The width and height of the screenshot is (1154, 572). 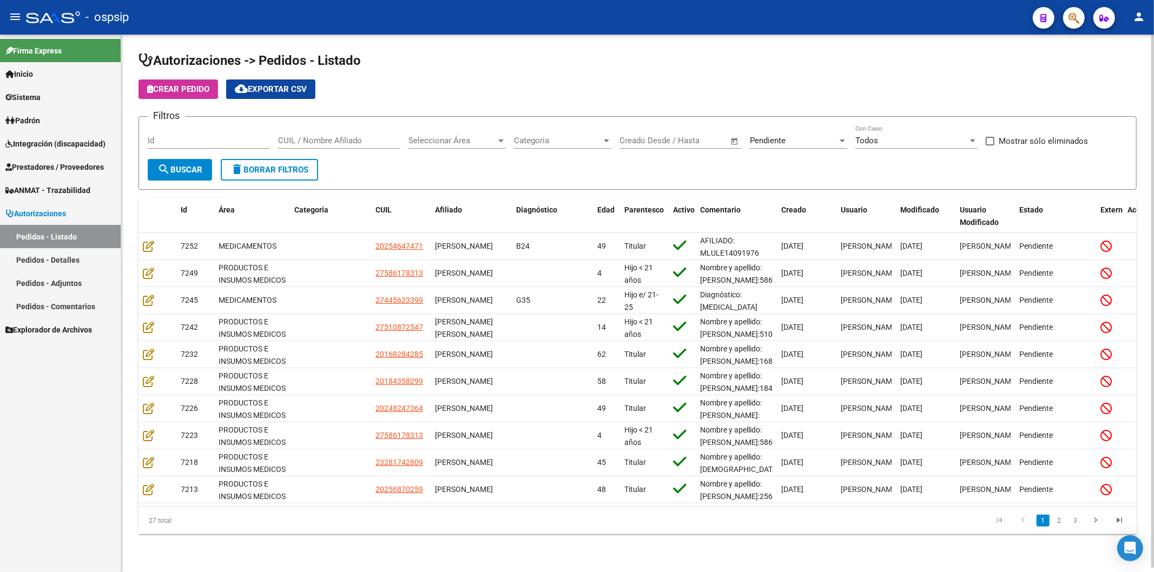 What do you see at coordinates (699, 141) in the screenshot?
I see `input: Fecha fin` at bounding box center [699, 141].